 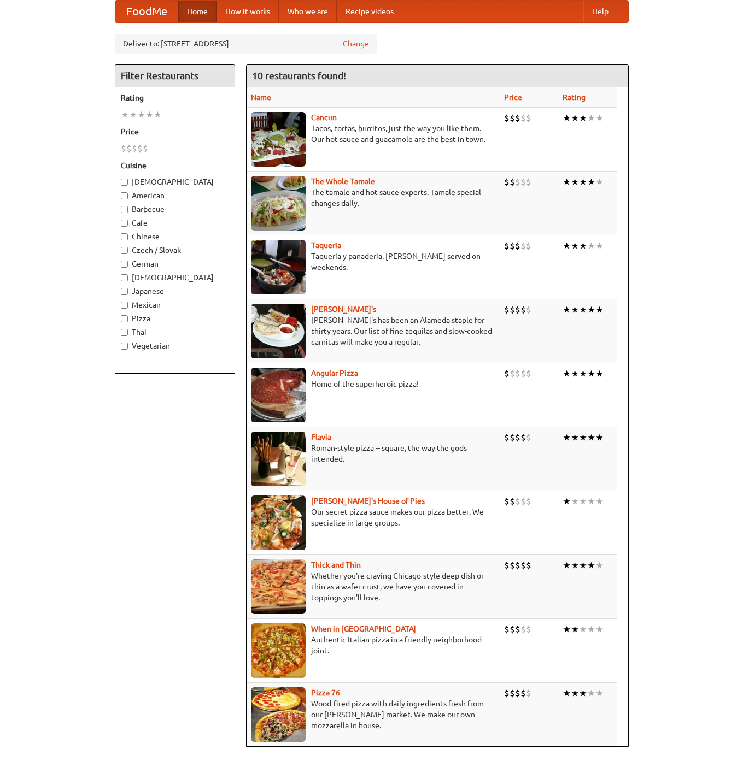 I want to click on img: cancun.jpg, so click(x=278, y=139).